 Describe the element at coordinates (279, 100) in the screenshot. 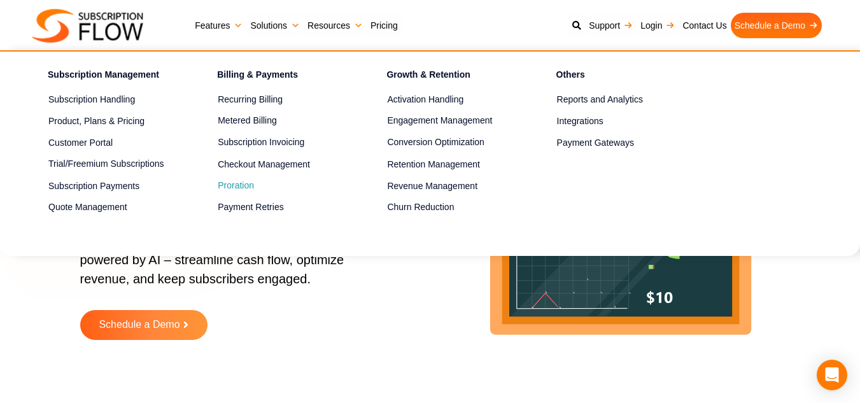

I see `a: Recurring Billing` at that location.